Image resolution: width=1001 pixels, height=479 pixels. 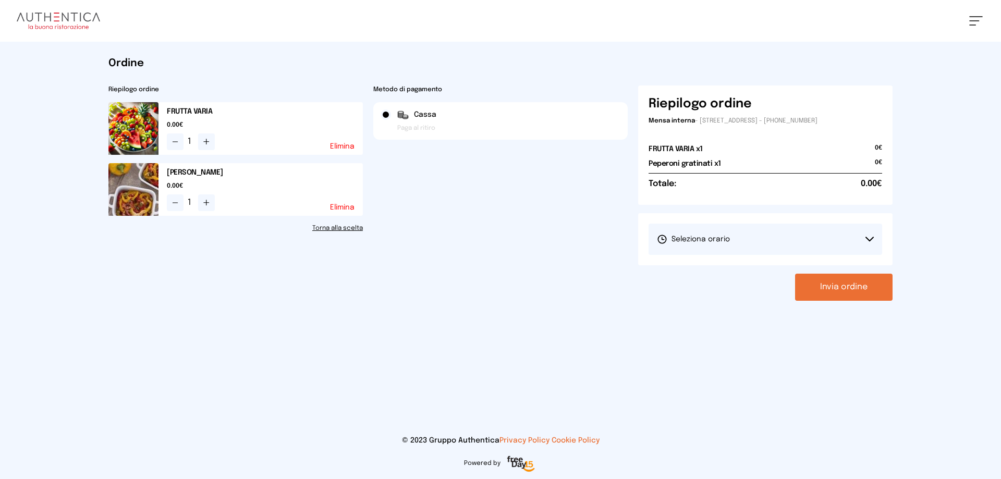 What do you see at coordinates (685, 164) in the screenshot?
I see `h2: Peperoni gratinati x1` at bounding box center [685, 164].